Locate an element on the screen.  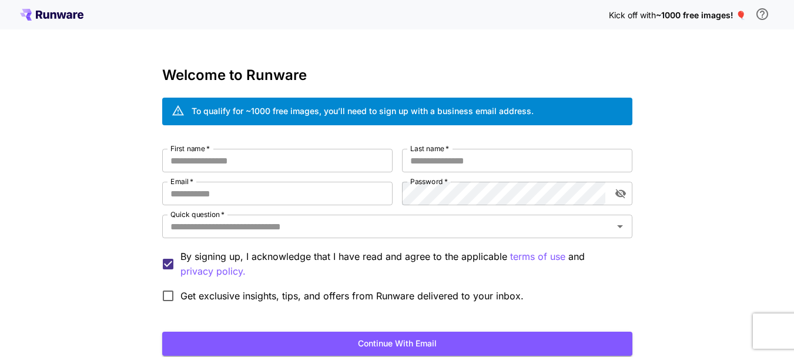
p: privacy policy. is located at coordinates (213, 271).